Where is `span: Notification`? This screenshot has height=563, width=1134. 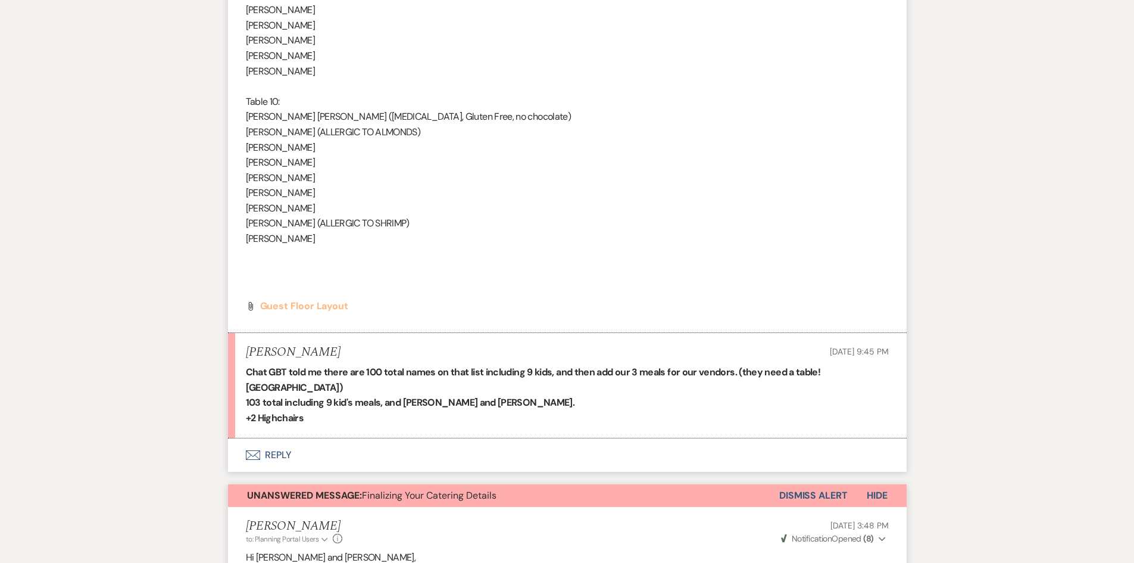
span: Notification is located at coordinates (811, 538).